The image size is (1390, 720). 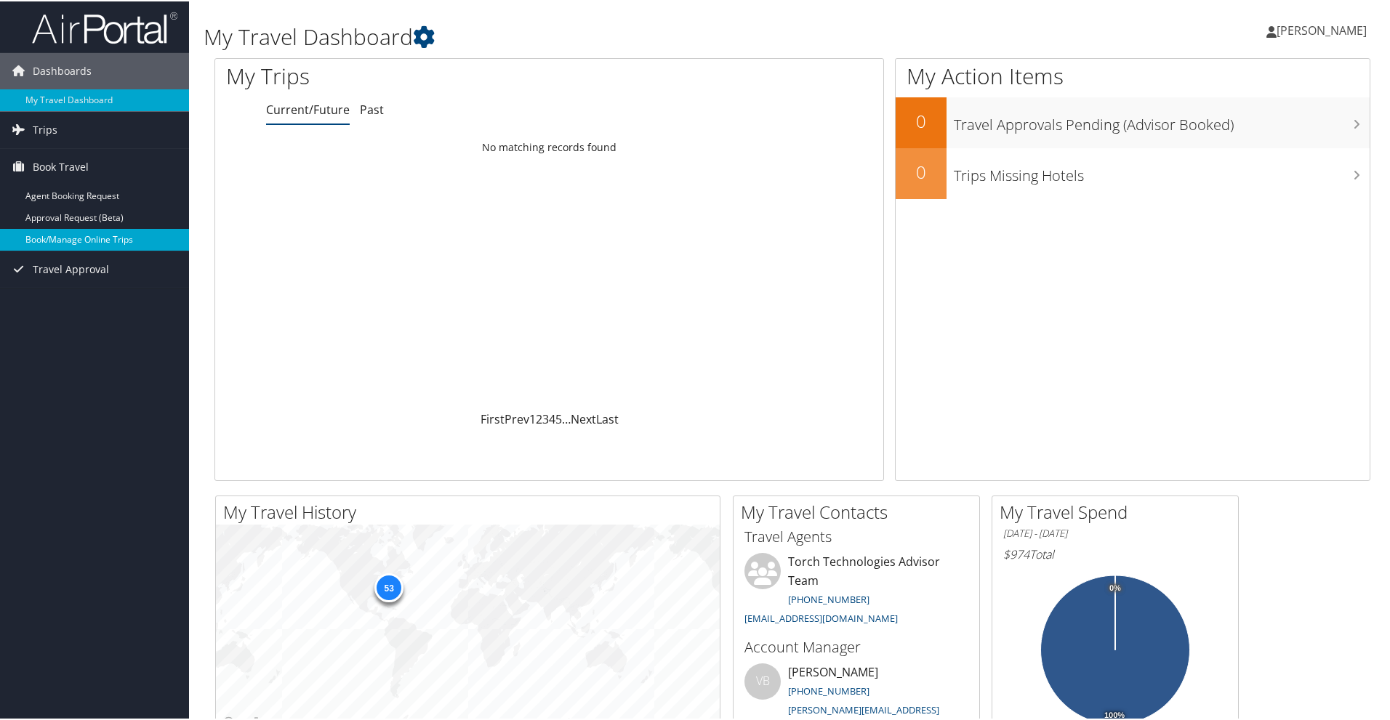 What do you see at coordinates (596, 36) in the screenshot?
I see `h1: My Travel Dashboard` at bounding box center [596, 36].